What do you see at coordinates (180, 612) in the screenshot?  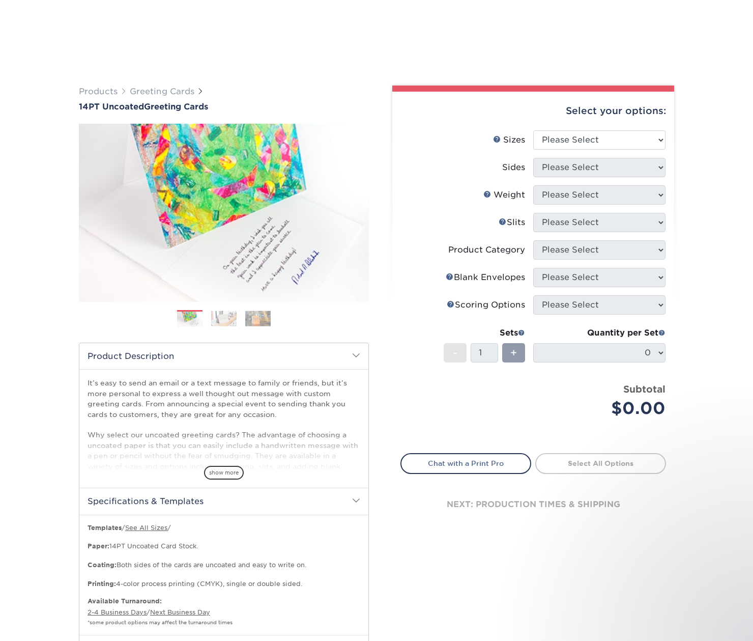 I see `a: Next Business Day` at bounding box center [180, 612].